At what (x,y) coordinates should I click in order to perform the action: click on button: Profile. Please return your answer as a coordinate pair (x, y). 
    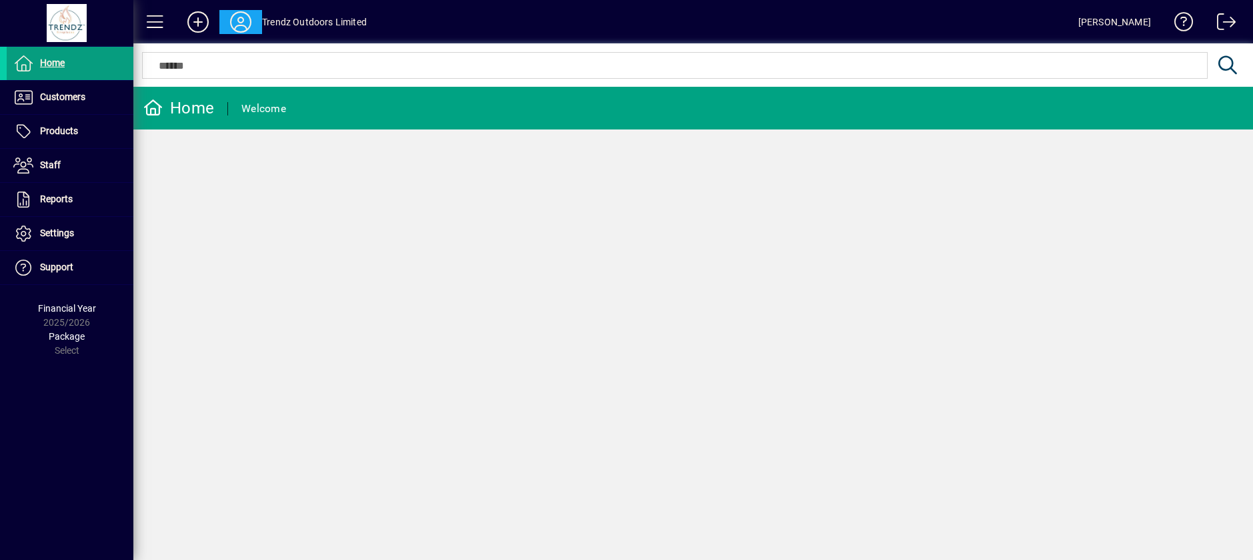
    Looking at the image, I should click on (241, 22).